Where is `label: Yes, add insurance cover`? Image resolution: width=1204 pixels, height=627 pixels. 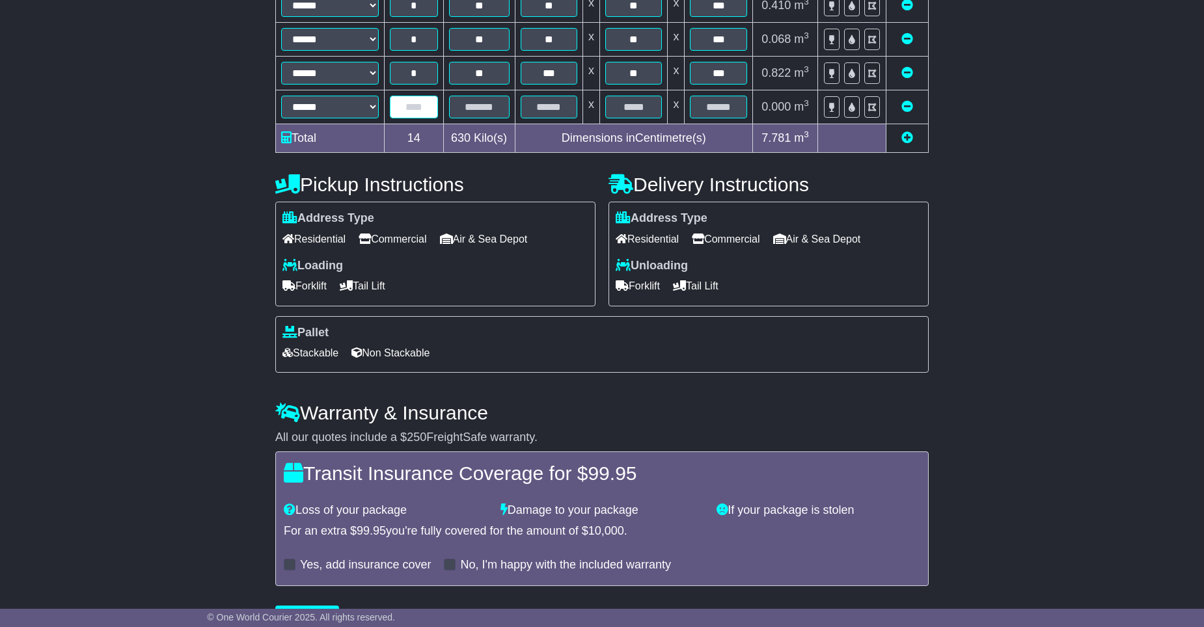 label: Yes, add insurance cover is located at coordinates (365, 565).